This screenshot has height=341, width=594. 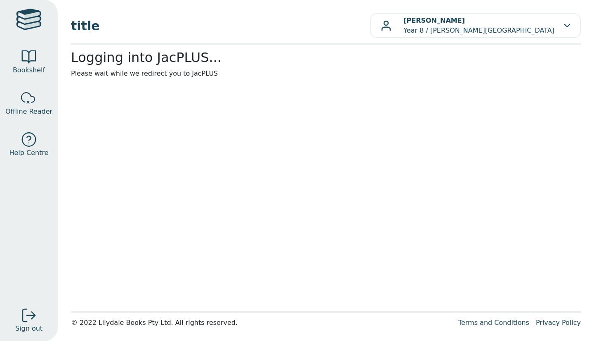 I want to click on p: Please wait while we redirect you to JacPLUS, so click(x=326, y=73).